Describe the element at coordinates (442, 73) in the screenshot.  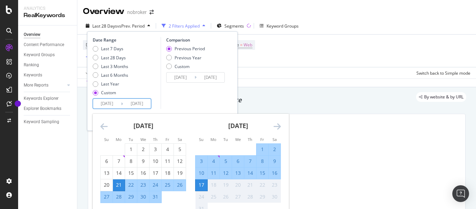
I see `button: Switch back to Simple mode` at that location.